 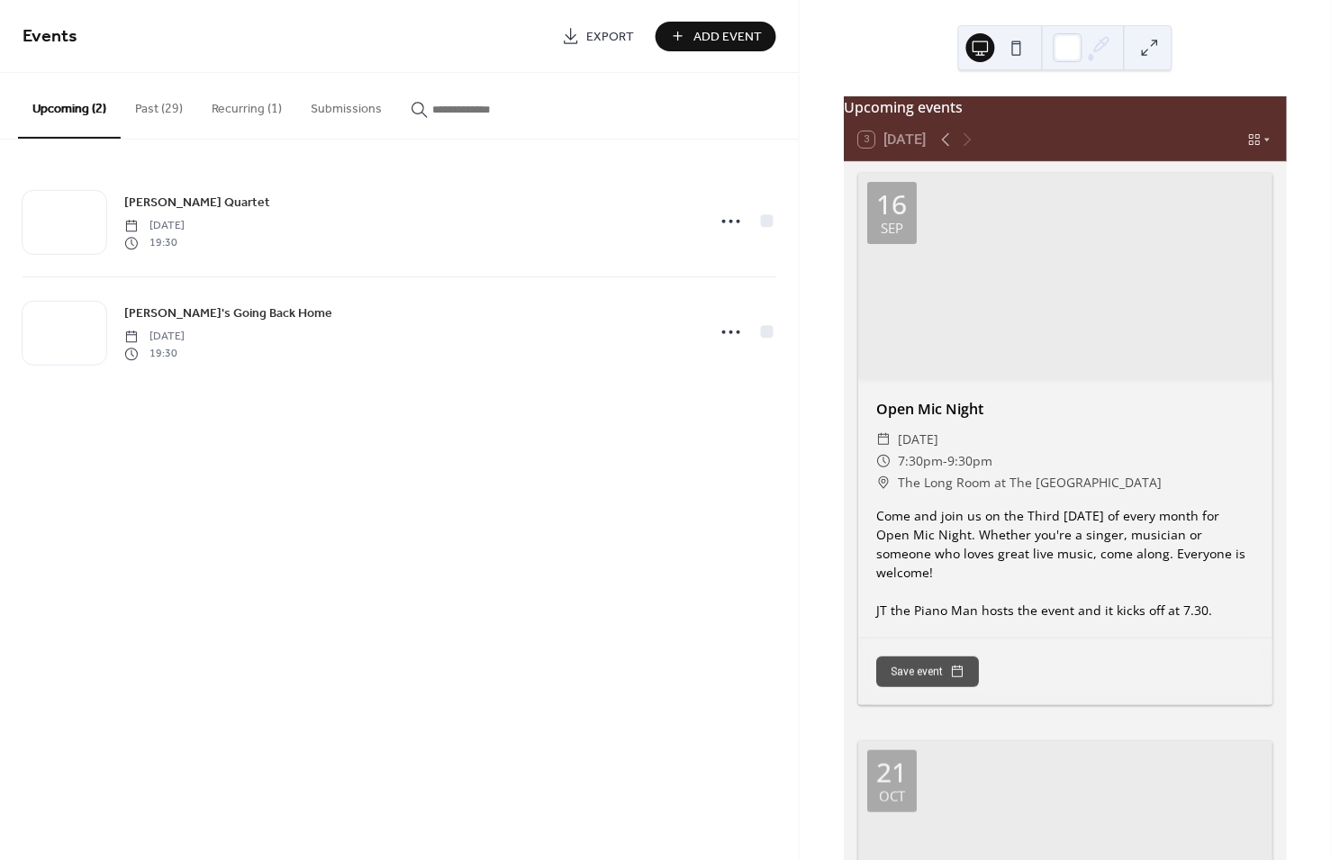 What do you see at coordinates (729, 37) in the screenshot?
I see `span: Add Event` at bounding box center [729, 37].